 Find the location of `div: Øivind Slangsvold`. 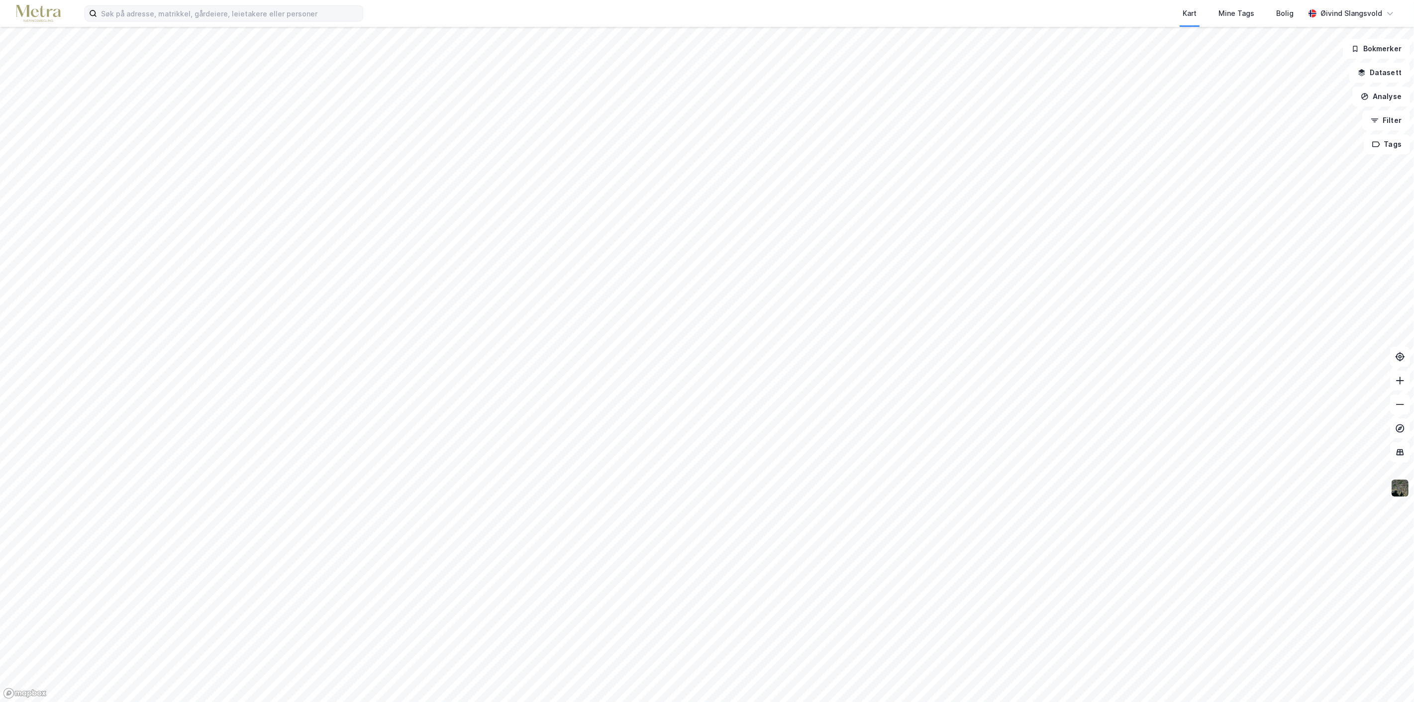

div: Øivind Slangsvold is located at coordinates (1351, 13).